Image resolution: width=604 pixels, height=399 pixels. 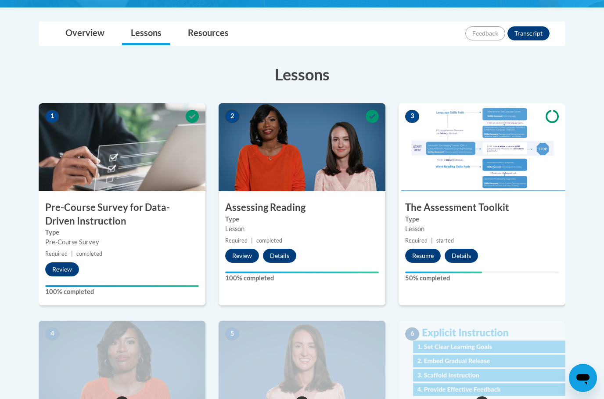 What do you see at coordinates (482, 278) in the screenshot?
I see `label: 50% completed` at bounding box center [482, 278].